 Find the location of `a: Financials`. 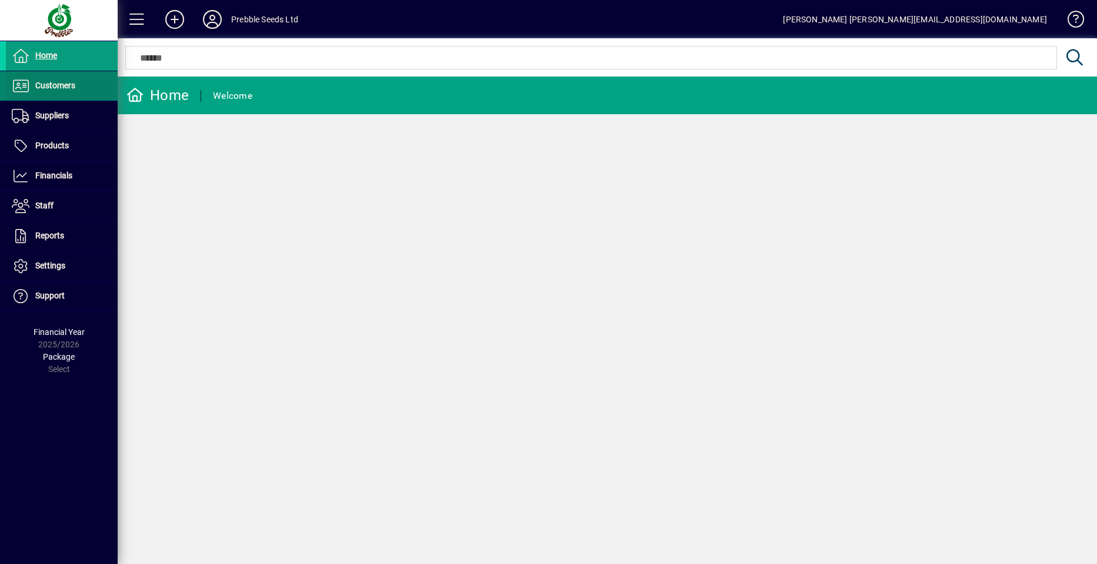

a: Financials is located at coordinates (62, 176).